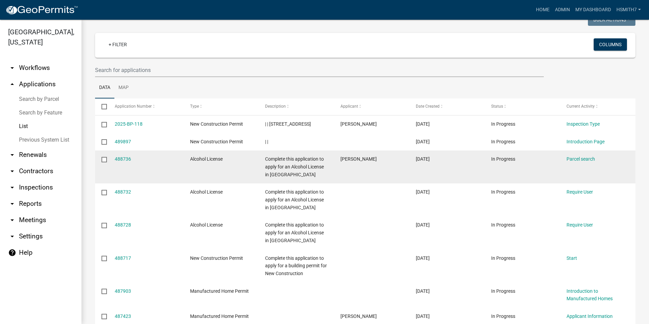 The height and width of the screenshot is (324, 649). What do you see at coordinates (581, 159) in the screenshot?
I see `a: Parcel search` at bounding box center [581, 159].